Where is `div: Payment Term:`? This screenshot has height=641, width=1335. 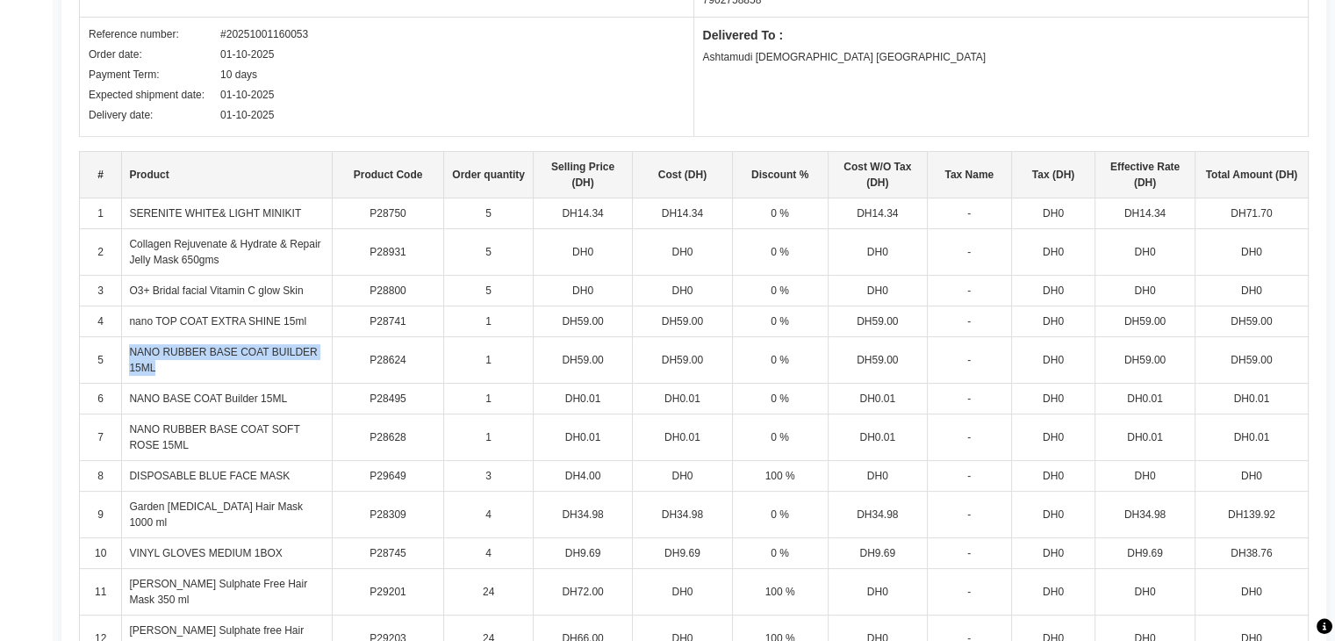
div: Payment Term: is located at coordinates (155, 75).